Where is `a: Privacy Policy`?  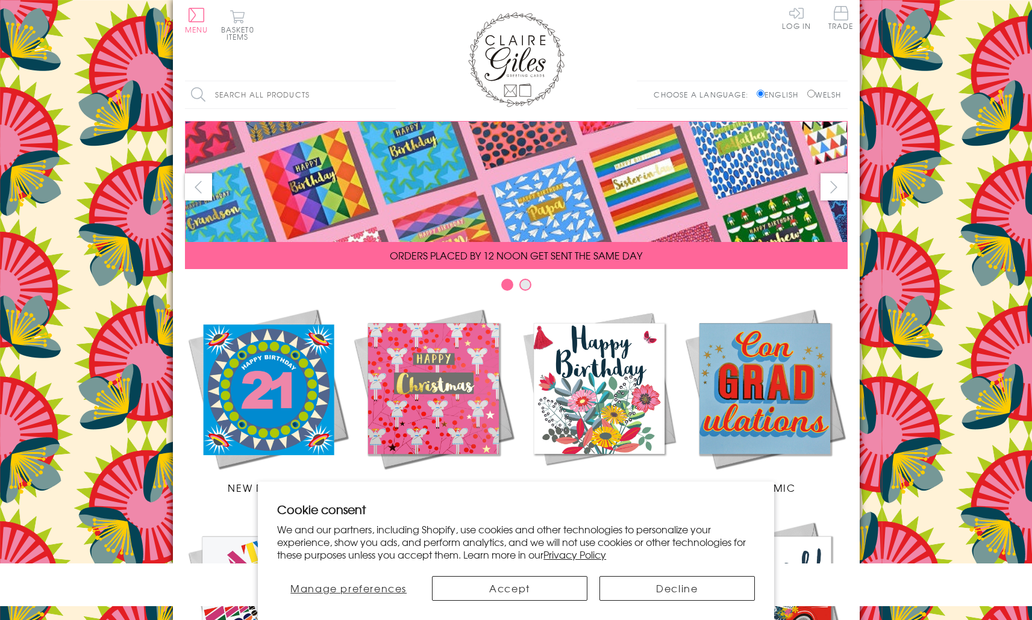 a: Privacy Policy is located at coordinates (575, 555).